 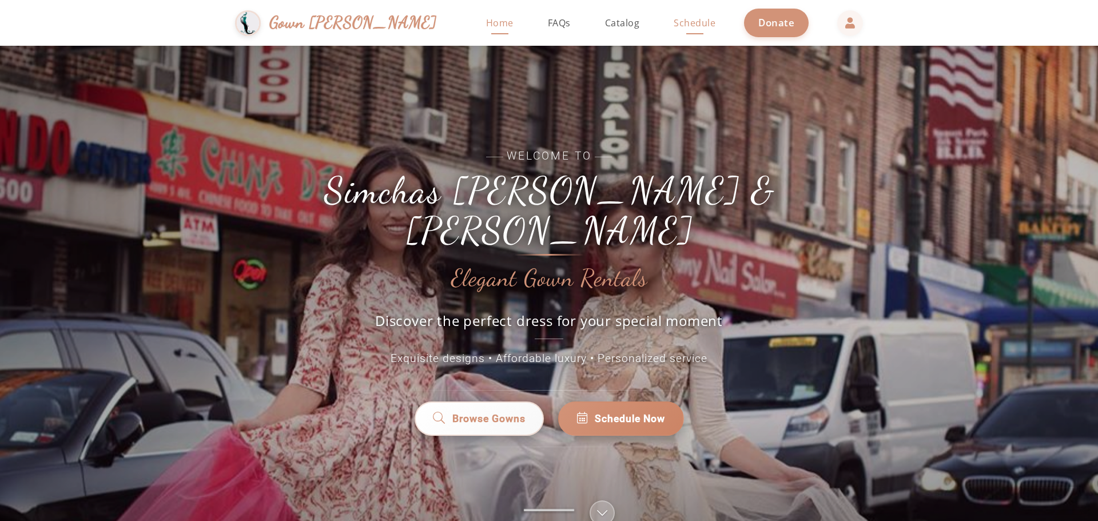 What do you see at coordinates (549, 278) in the screenshot?
I see `h2: Elegant Gown Rentals` at bounding box center [549, 278].